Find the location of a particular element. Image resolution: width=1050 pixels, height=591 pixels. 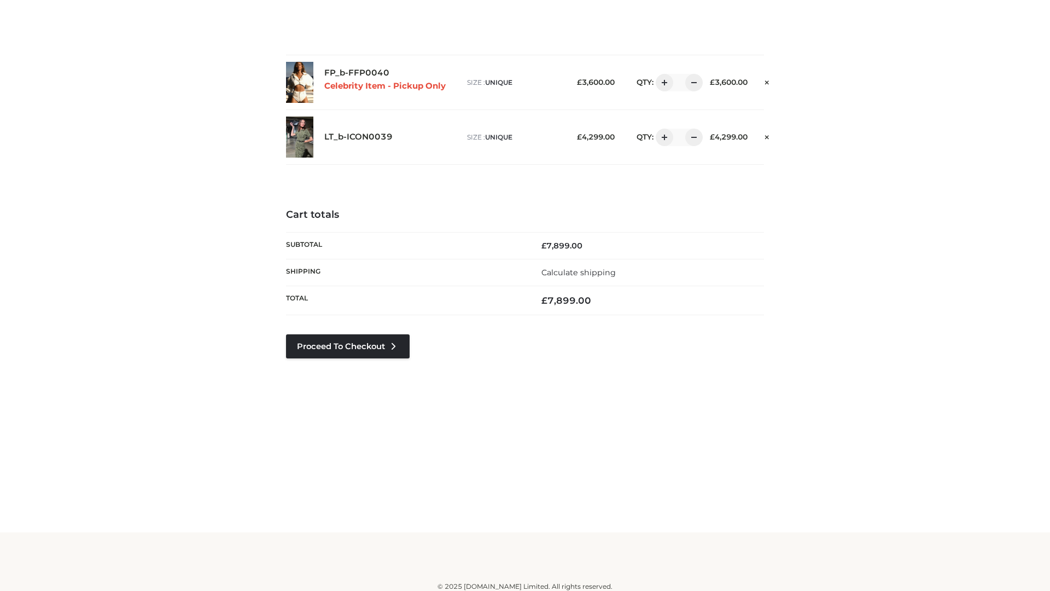

a: Calculate shipping is located at coordinates (579, 272).